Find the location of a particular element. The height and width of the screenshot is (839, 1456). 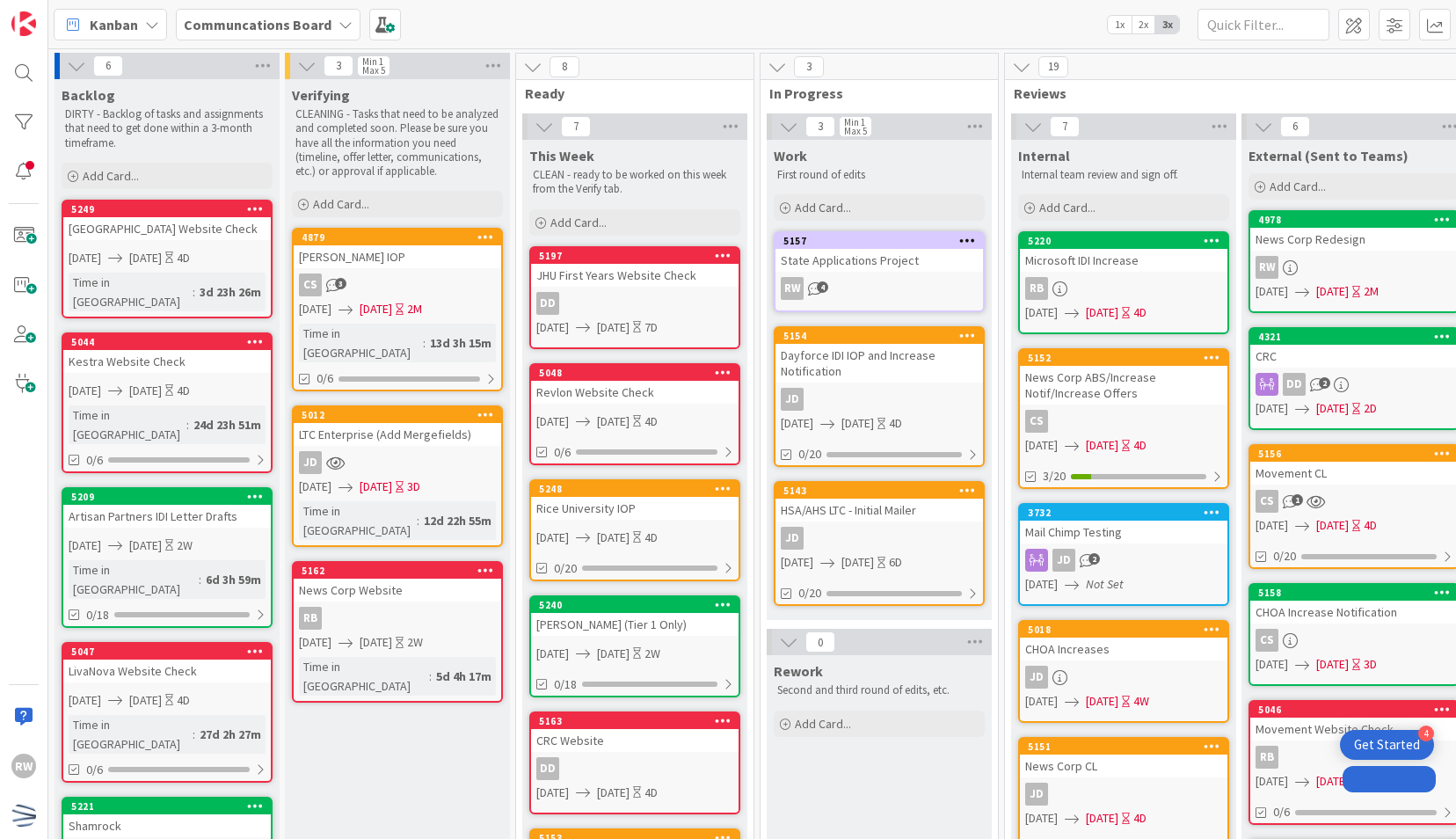

div: Dayforce IDI IOP and Increase Notification is located at coordinates (879, 363).